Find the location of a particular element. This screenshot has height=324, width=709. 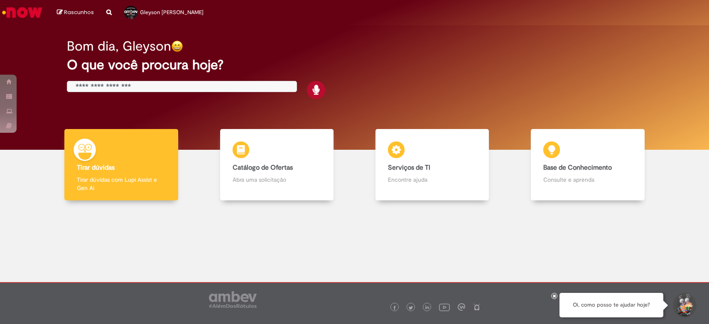

img: happy-face.png is located at coordinates (177, 46).